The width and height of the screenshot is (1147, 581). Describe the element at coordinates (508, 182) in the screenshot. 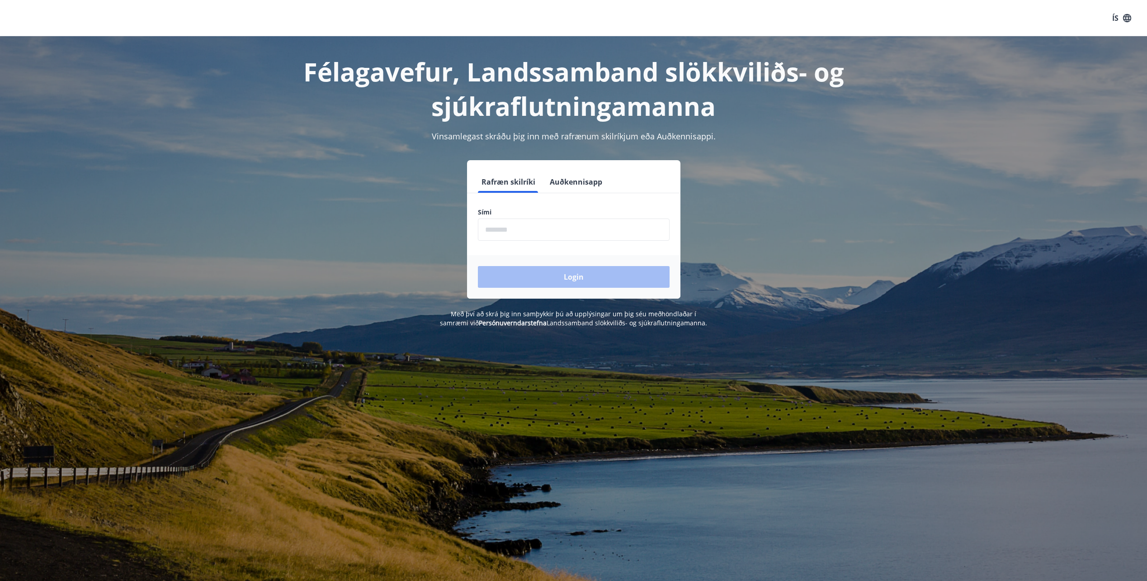

I see `button: Rafræn skilríki` at that location.